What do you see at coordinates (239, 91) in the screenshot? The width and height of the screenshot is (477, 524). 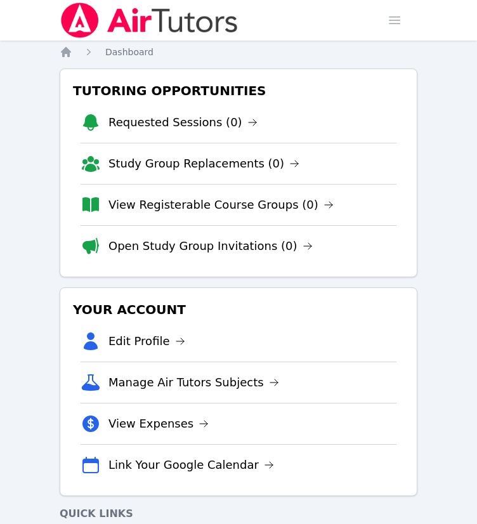 I see `h3: Tutoring Opportunities` at bounding box center [239, 91].